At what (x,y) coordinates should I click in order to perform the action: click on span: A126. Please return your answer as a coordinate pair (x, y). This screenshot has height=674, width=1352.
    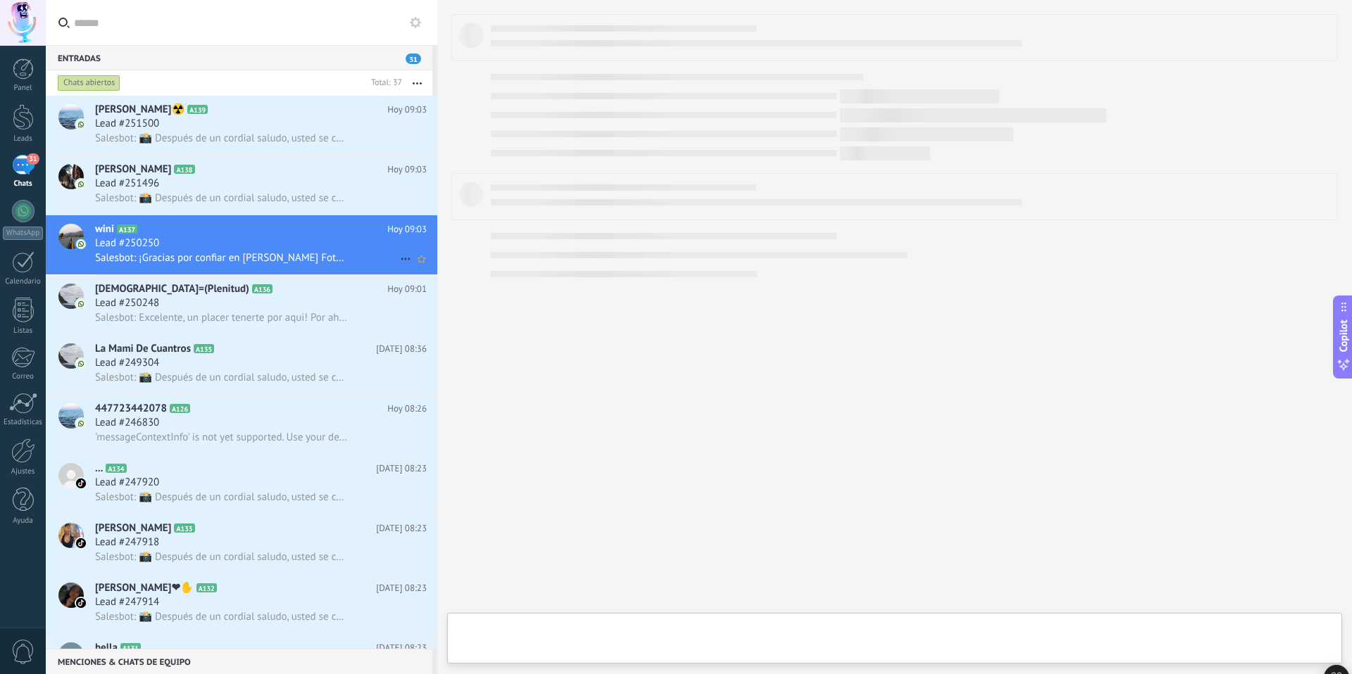
    Looking at the image, I should click on (180, 408).